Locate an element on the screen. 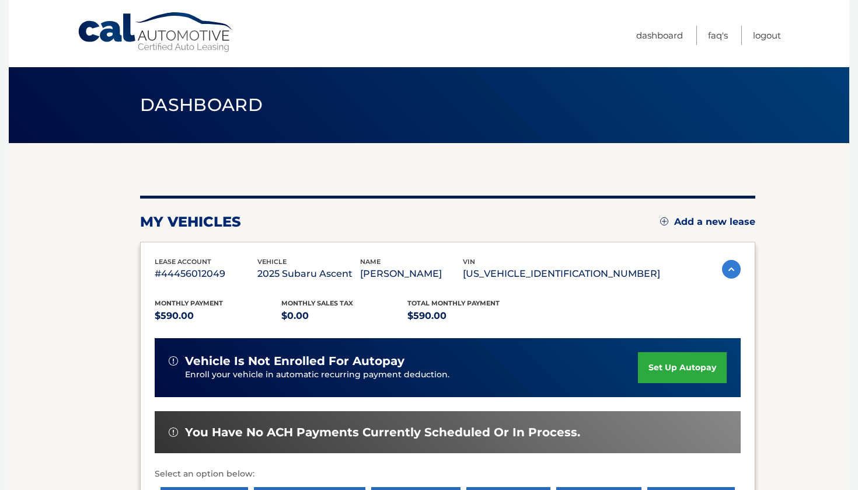 This screenshot has height=490, width=858. a: Add a new lease is located at coordinates (707, 222).